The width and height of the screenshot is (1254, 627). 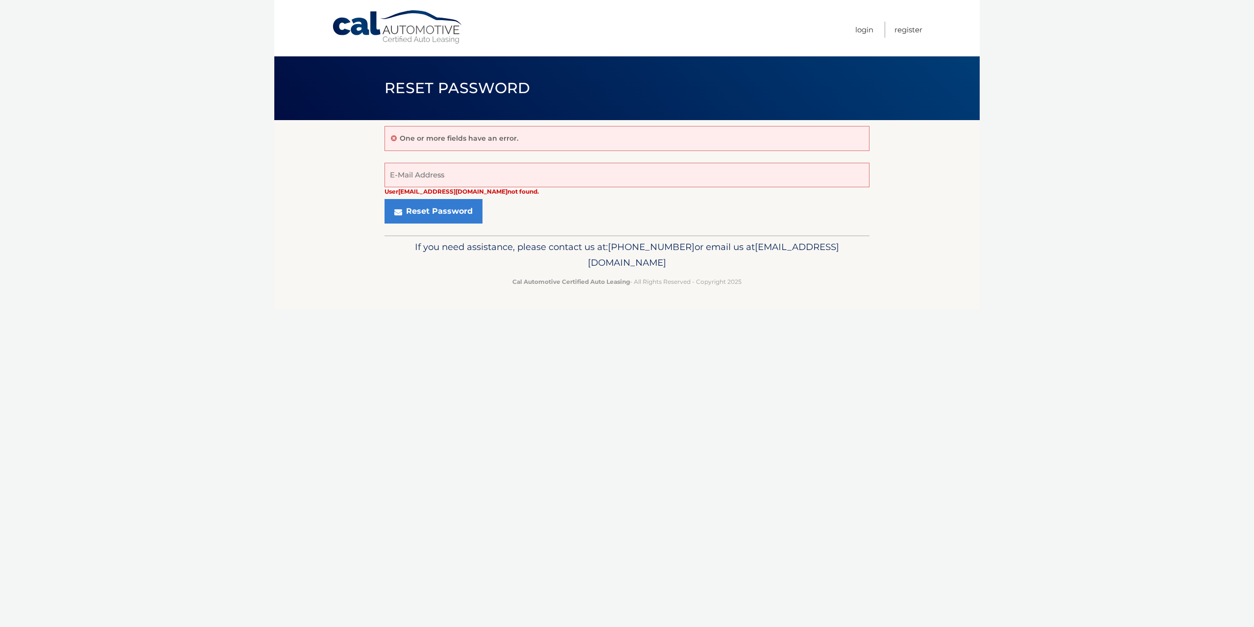 What do you see at coordinates (398, 27) in the screenshot?
I see `a: Cal Automotive` at bounding box center [398, 27].